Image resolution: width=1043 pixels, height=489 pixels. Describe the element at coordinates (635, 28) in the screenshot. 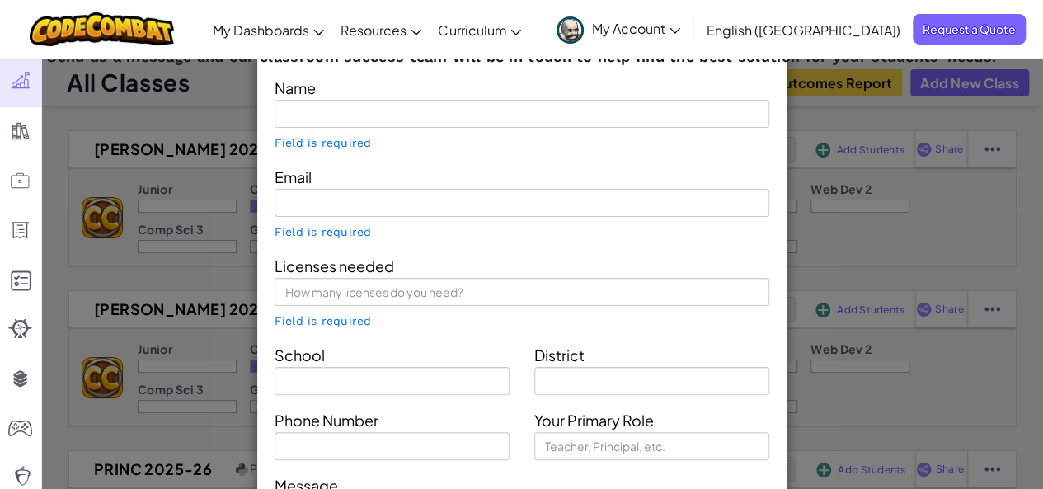

I see `span: My Account` at that location.